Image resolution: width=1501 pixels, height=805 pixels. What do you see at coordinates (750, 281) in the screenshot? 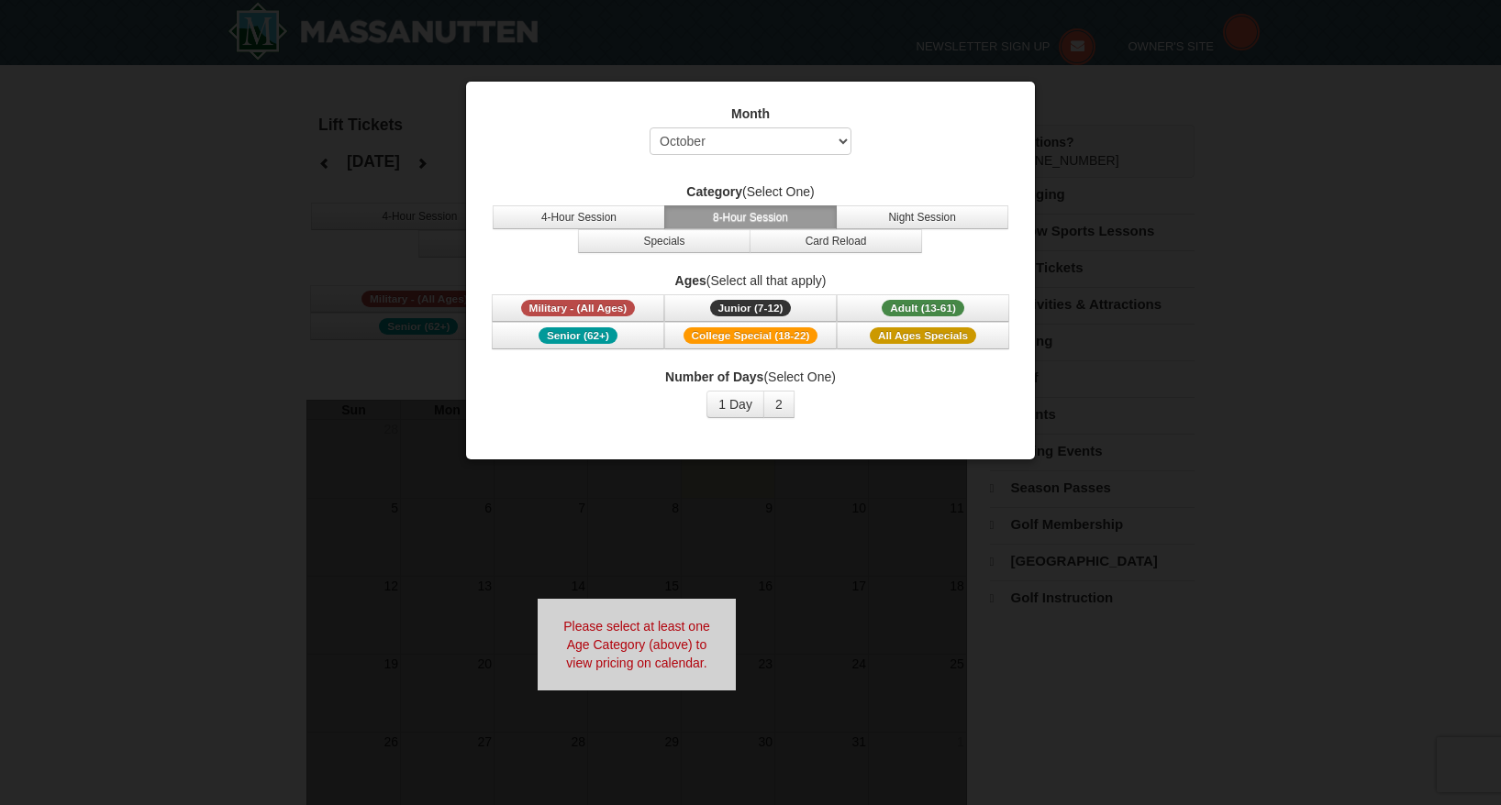
I see `label: (Select all that apply)` at bounding box center [750, 281].